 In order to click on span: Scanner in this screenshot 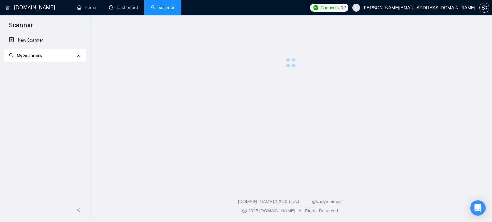, I will do `click(21, 27)`.